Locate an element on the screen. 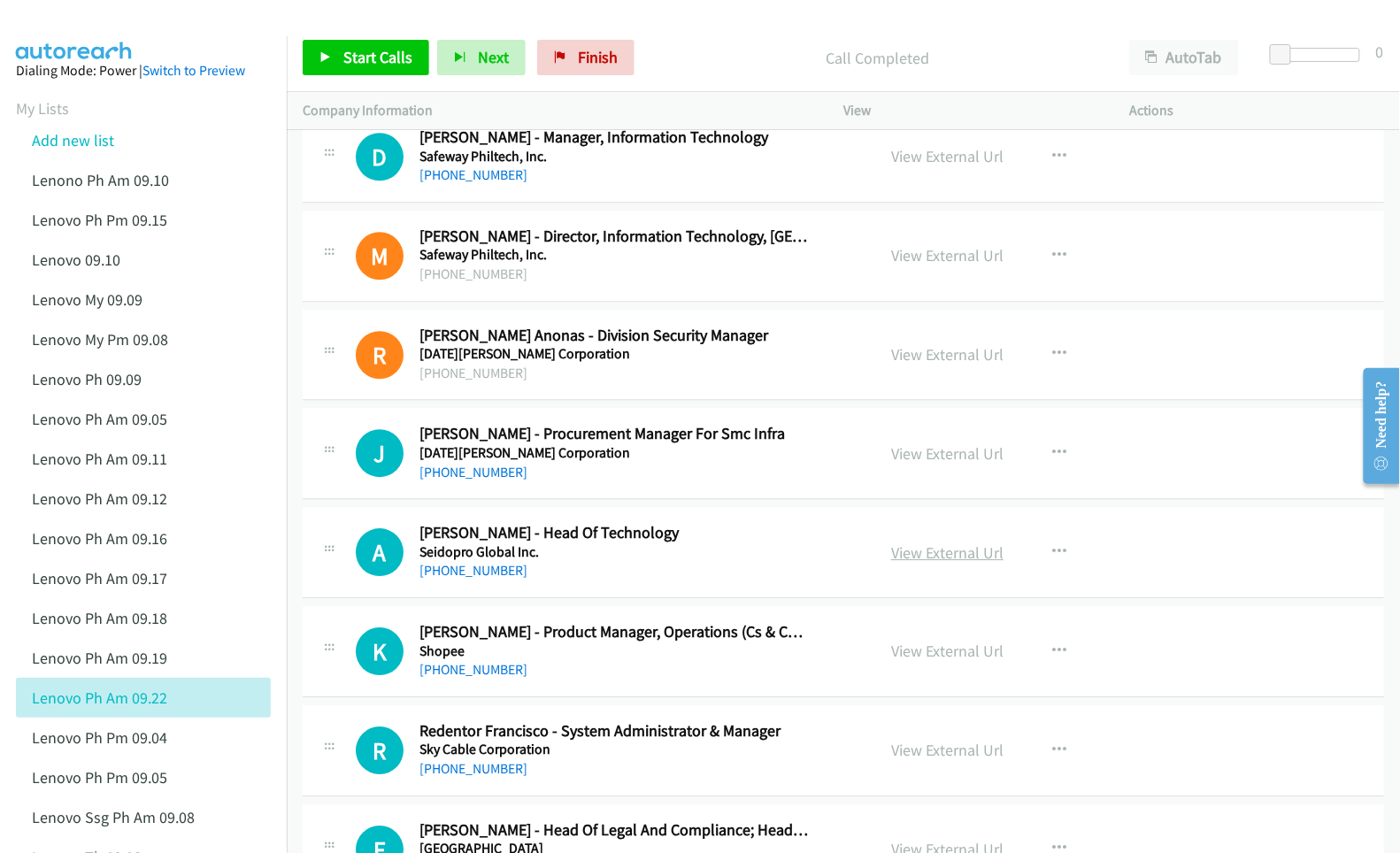 This screenshot has height=853, width=1400. h5: Seidopro Global Inc. is located at coordinates (614, 552).